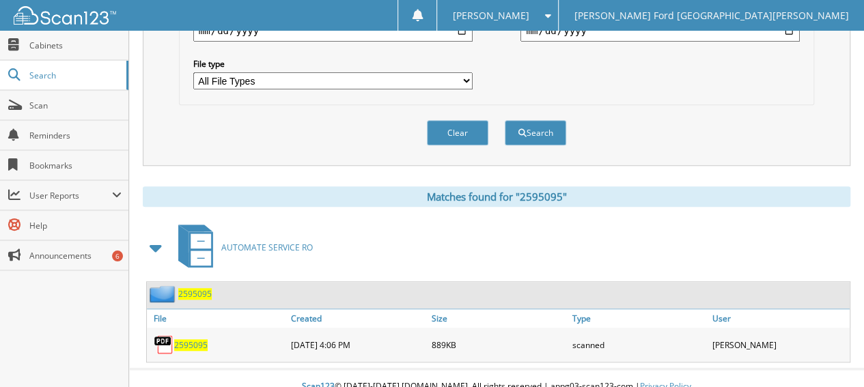 The height and width of the screenshot is (387, 864). I want to click on div: 889KB, so click(499, 345).